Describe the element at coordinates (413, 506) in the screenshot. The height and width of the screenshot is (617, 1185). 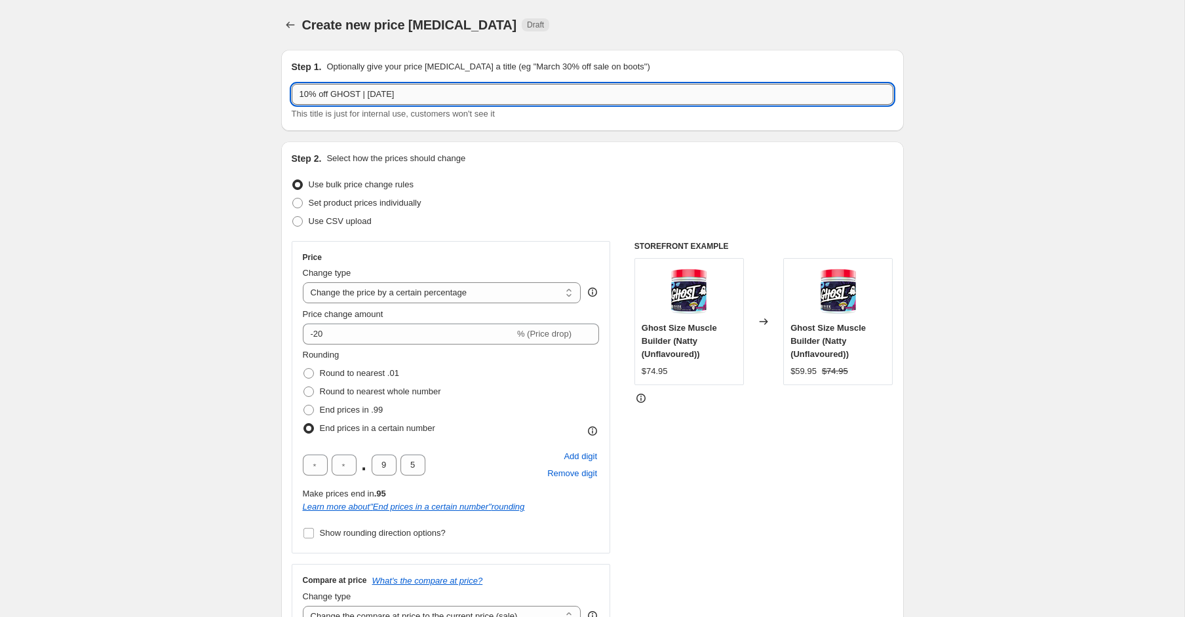
I see `a: Learn more about"End prices in a certain number"rounding` at that location.